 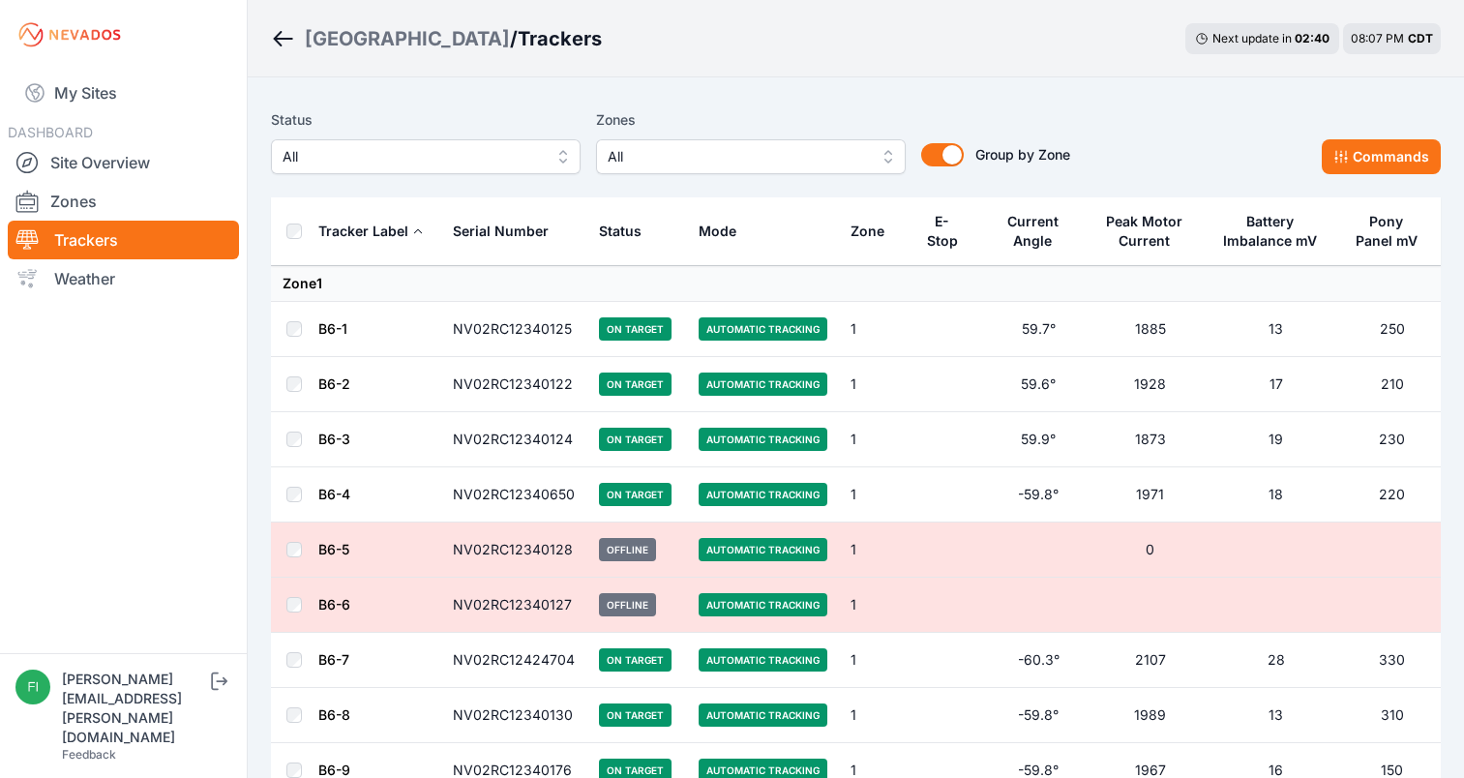 What do you see at coordinates (426, 120) in the screenshot?
I see `label: Status` at bounding box center [426, 120].